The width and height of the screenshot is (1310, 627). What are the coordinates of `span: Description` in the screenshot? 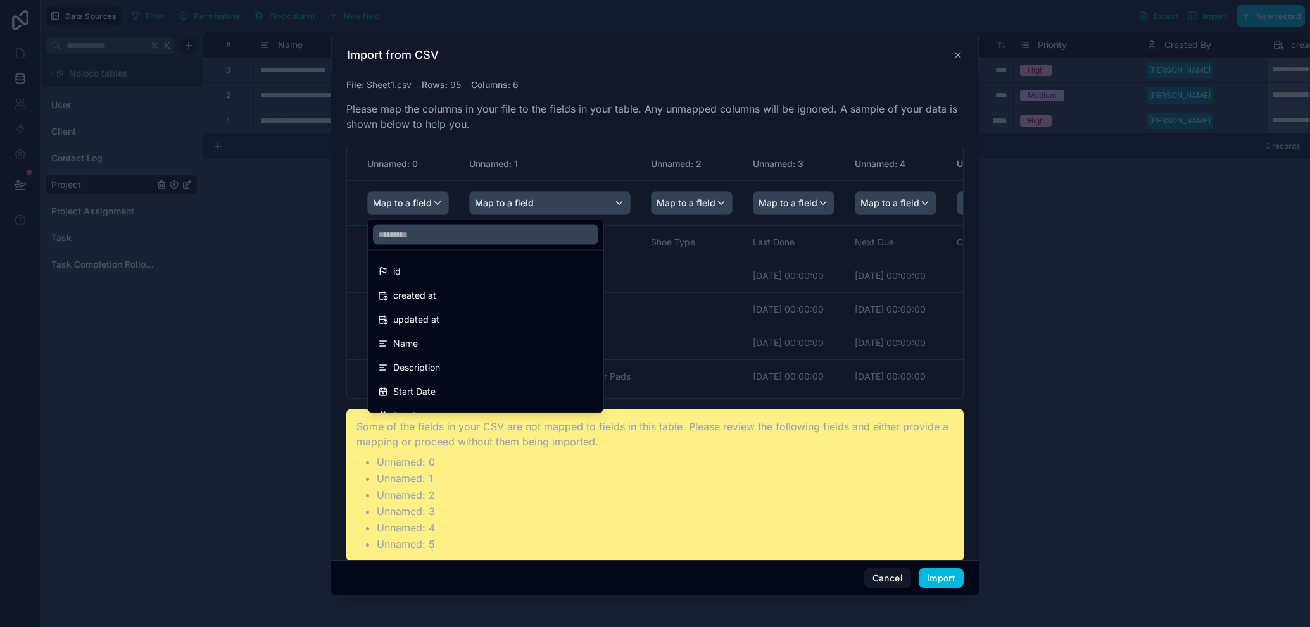 It's located at (417, 368).